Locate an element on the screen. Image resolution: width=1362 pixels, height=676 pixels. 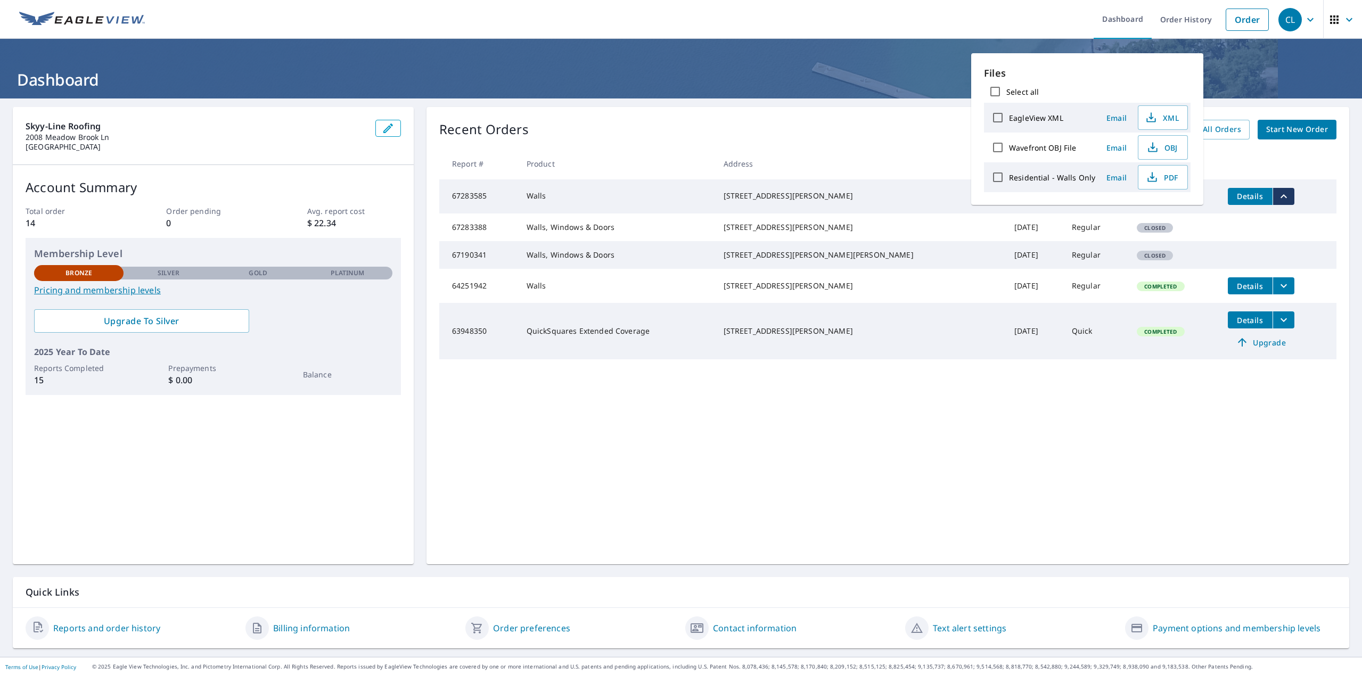
a: Pricing and membership levels is located at coordinates (213, 290).